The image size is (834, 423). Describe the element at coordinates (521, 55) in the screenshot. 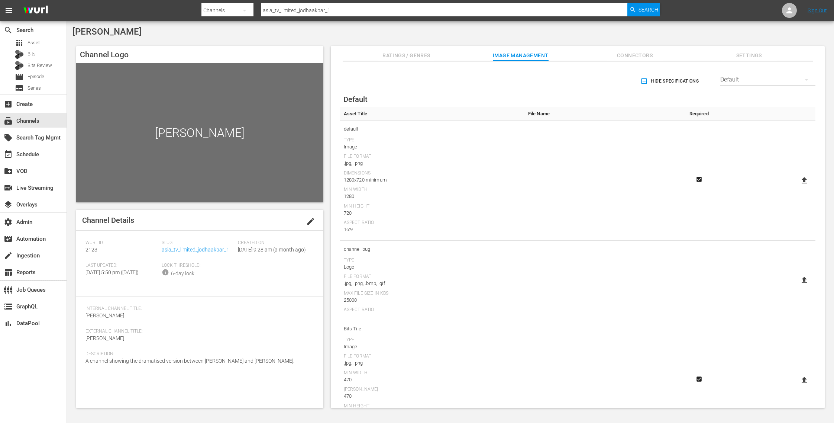

I see `span: Image Management` at that location.